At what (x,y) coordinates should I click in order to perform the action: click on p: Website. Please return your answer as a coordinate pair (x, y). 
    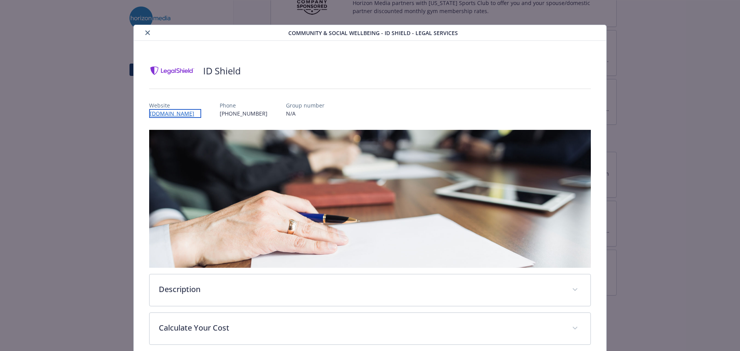
    Looking at the image, I should click on (175, 105).